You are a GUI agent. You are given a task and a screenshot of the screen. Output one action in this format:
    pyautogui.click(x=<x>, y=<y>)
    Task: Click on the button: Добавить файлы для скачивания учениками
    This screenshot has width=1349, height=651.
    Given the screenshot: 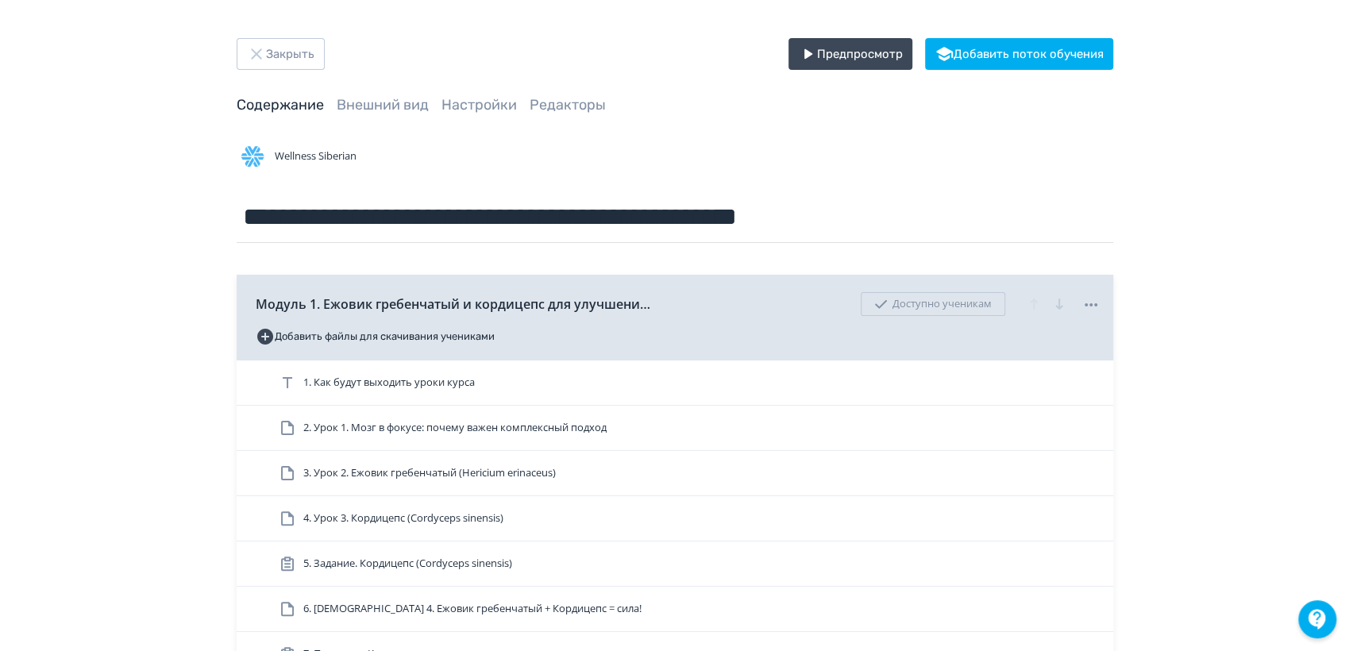 What is the action you would take?
    pyautogui.click(x=375, y=337)
    